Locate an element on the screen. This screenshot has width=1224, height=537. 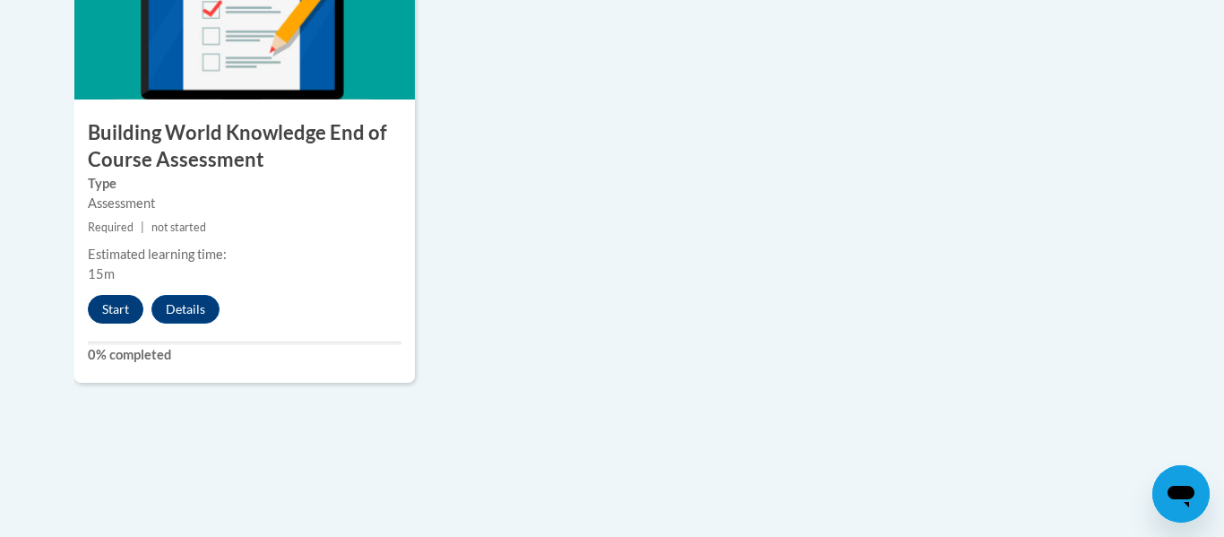
label: 0% completed is located at coordinates (245, 355).